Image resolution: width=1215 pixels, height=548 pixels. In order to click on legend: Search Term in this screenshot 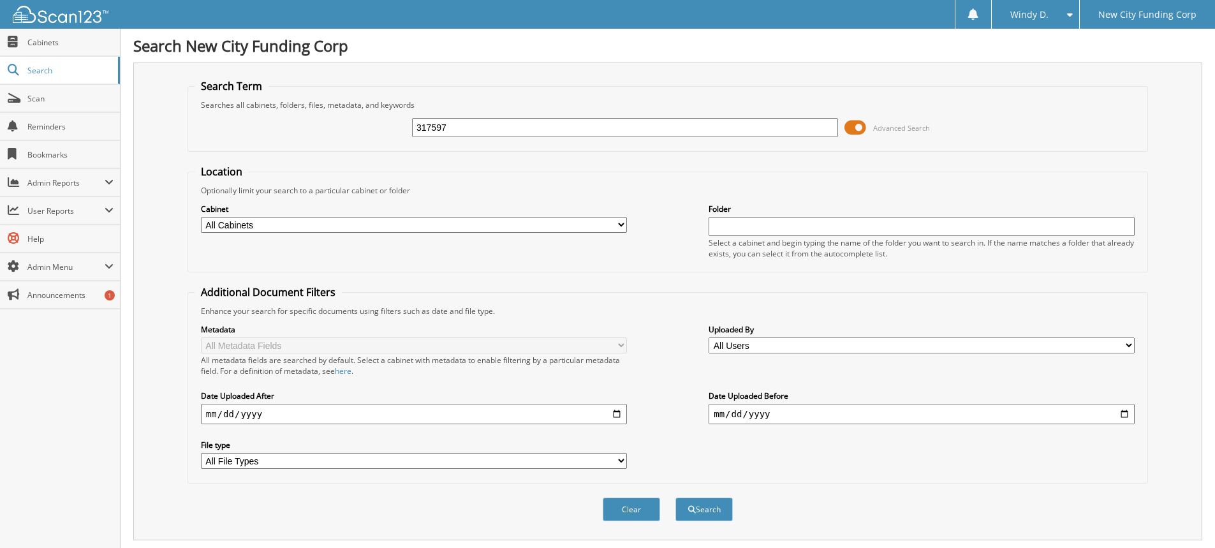, I will do `click(232, 86)`.